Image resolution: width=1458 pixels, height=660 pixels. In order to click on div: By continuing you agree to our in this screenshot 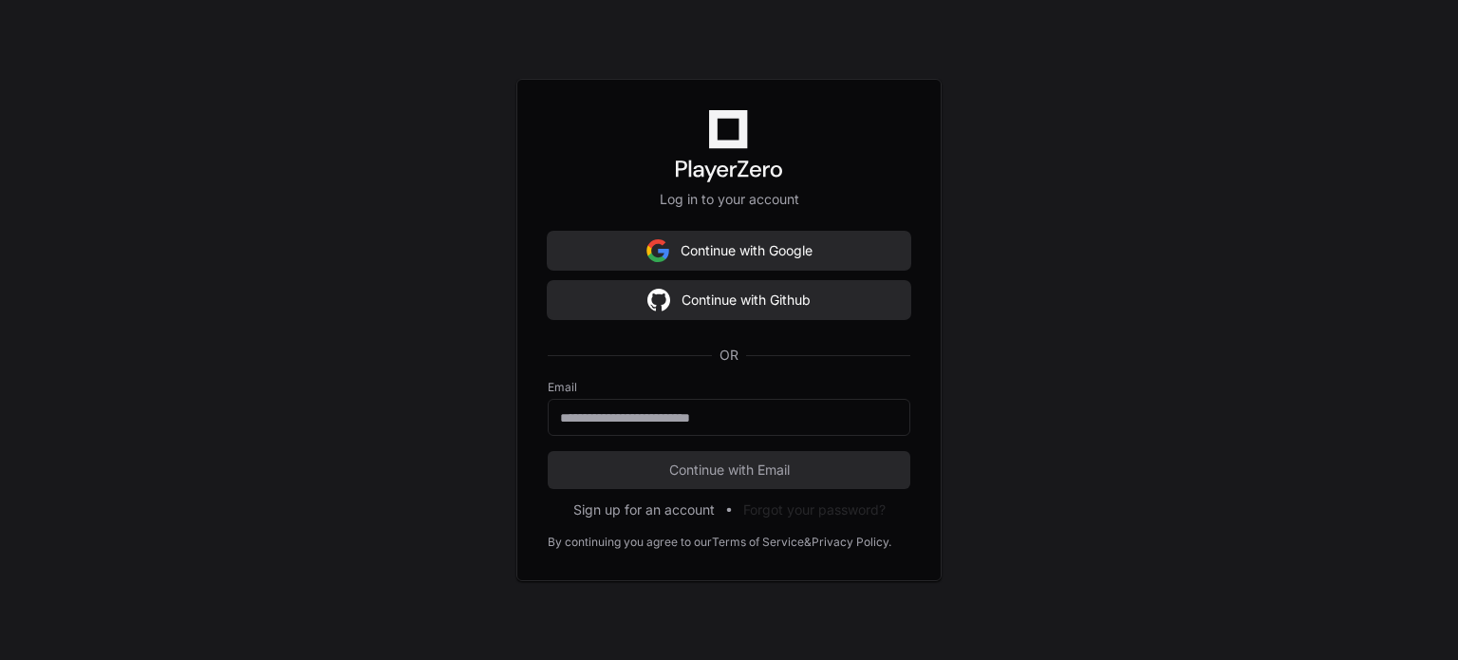, I will do `click(629, 542)`.